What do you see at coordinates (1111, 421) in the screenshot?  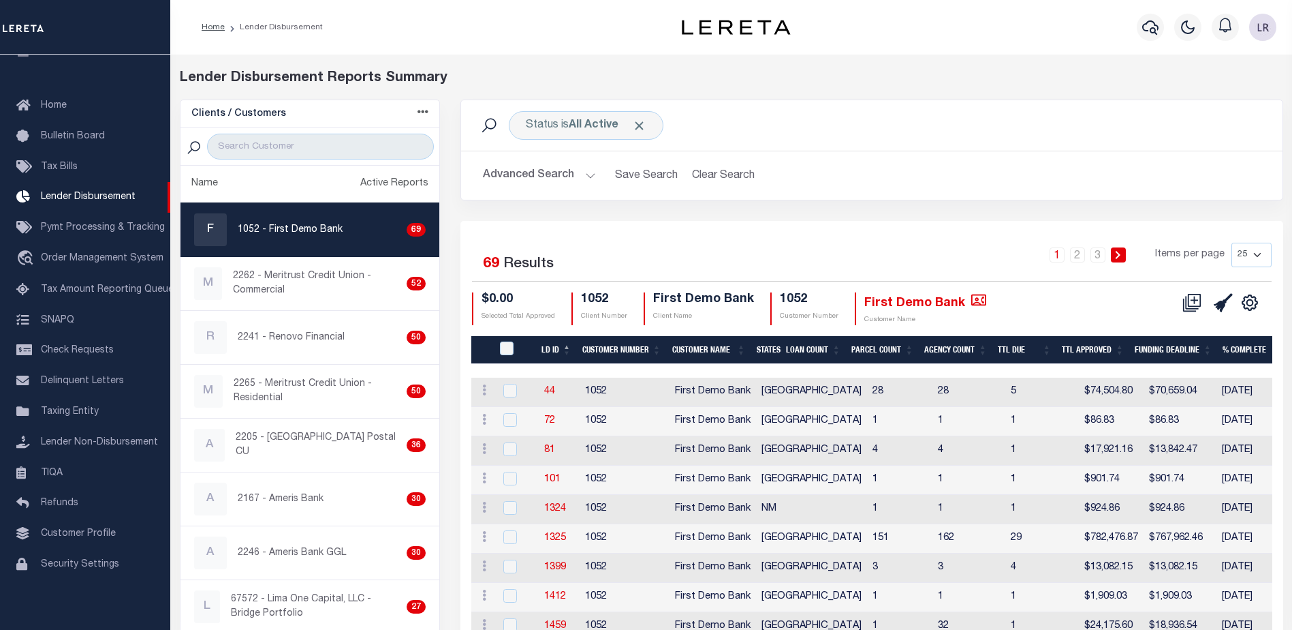 I see `td: $86.83` at bounding box center [1111, 421].